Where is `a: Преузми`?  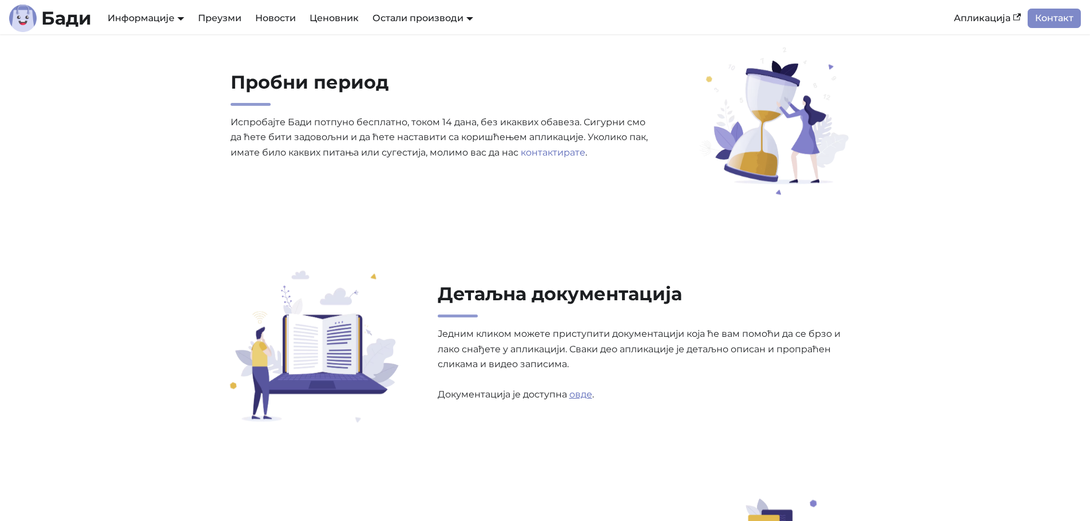
a: Преузми is located at coordinates (220, 18).